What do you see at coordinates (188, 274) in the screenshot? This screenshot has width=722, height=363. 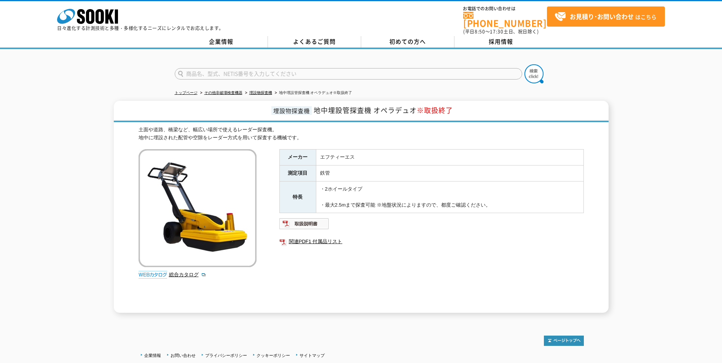 I see `a: 総合カタログ` at bounding box center [188, 274].